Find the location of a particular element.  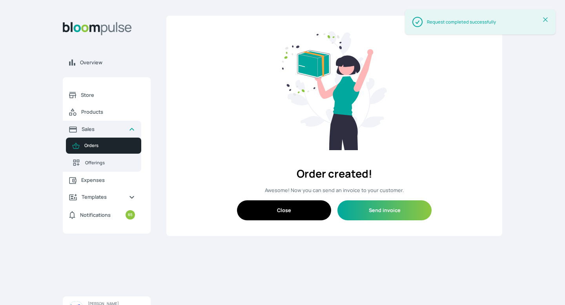

a: Close is located at coordinates (284, 210).